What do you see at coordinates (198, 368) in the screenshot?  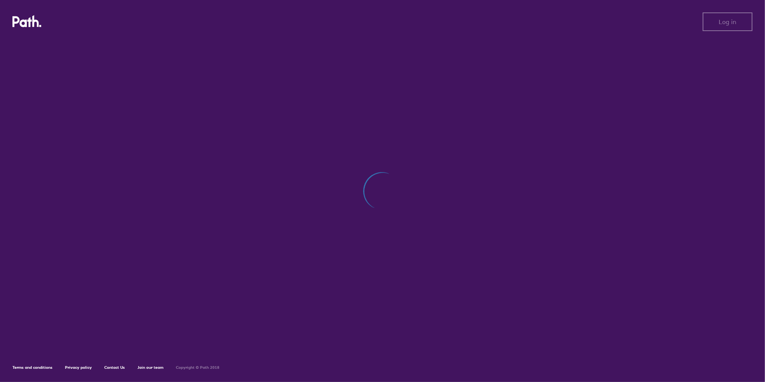 I see `h6: Copyright © Path 2018` at bounding box center [198, 368].